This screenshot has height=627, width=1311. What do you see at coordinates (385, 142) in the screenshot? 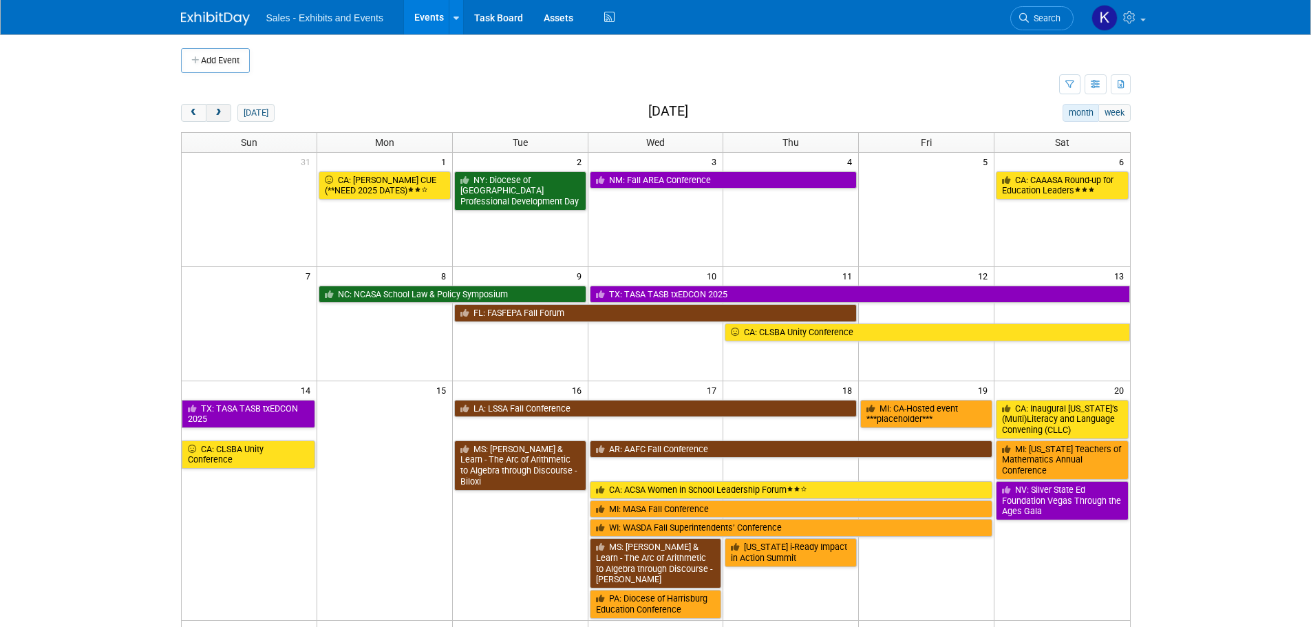
I see `span: Mon` at bounding box center [385, 142].